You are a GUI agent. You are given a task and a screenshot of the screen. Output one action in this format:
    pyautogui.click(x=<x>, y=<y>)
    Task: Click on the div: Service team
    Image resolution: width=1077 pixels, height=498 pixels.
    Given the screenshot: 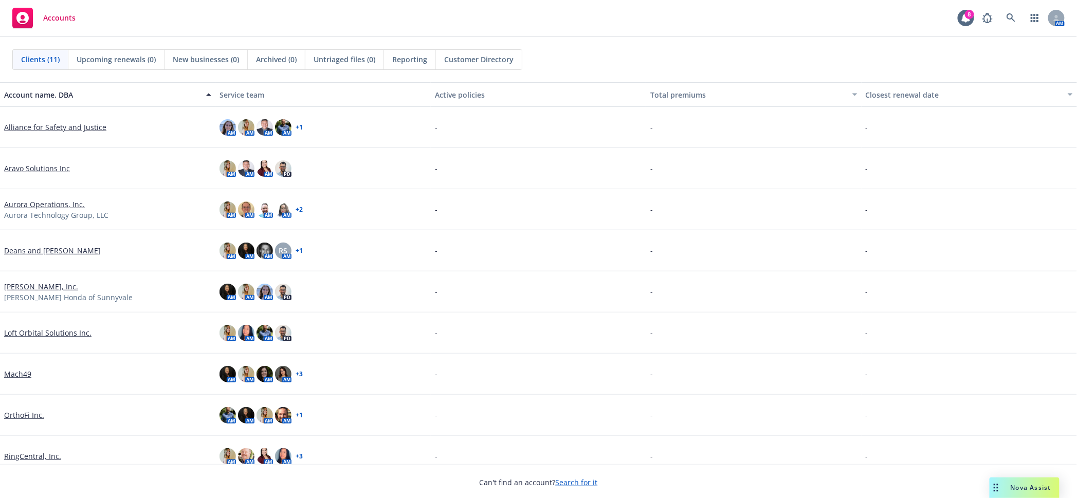 What is the action you would take?
    pyautogui.click(x=323, y=95)
    